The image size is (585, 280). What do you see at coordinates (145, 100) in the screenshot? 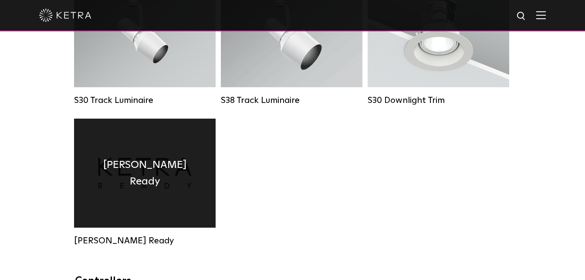
I see `div: S30 Track Luminaire` at bounding box center [145, 100].